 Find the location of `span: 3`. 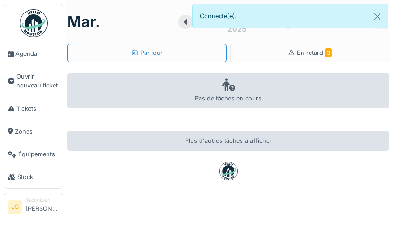

span: 3 is located at coordinates (328, 53).